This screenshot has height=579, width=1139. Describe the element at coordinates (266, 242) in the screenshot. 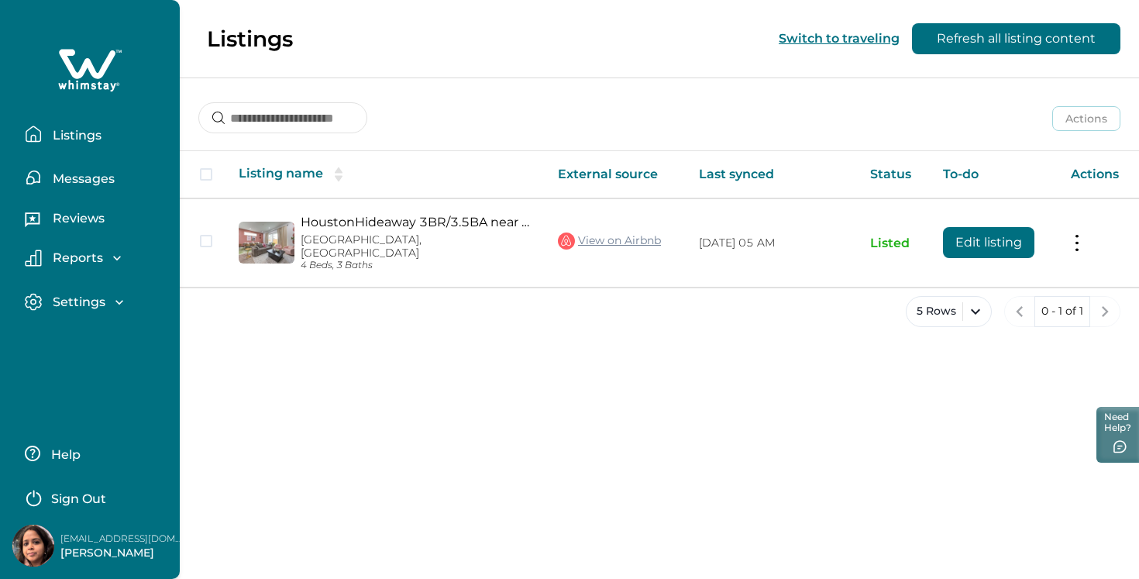

I see `img: propertyImage_HoustonHideaway 3BR/3.5BA near UH BBQ & Pool Table` at that location.